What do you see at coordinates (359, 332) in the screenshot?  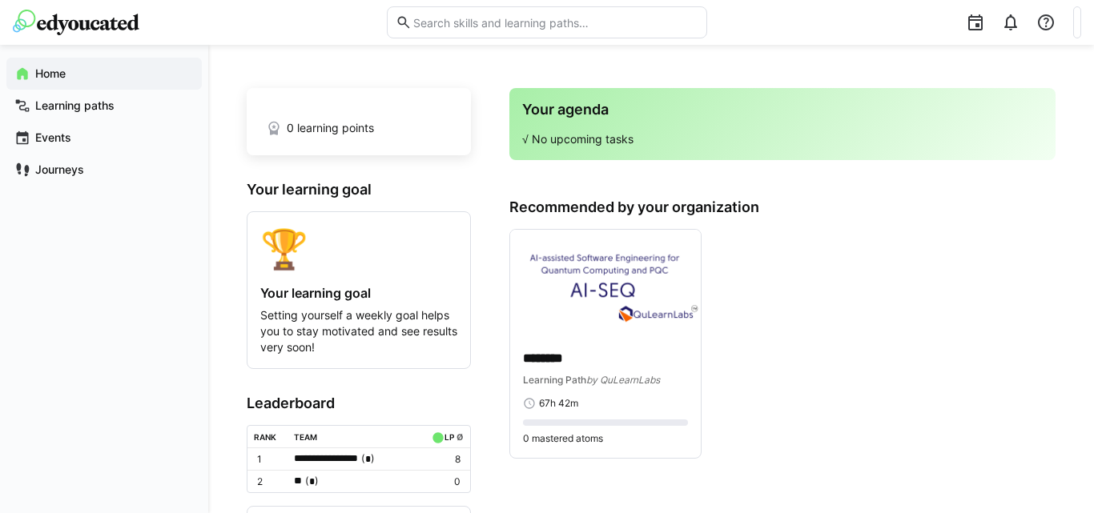 I see `p: Setting yourself a weekly goal helps you to stay motivated and see results very soon!` at bounding box center [359, 332].